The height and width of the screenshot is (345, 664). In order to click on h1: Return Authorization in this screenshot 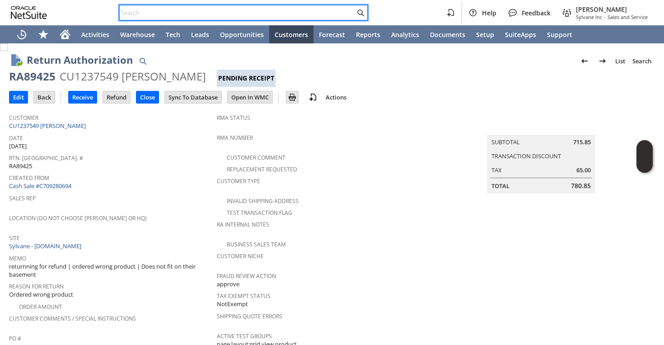, I will do `click(80, 60)`.